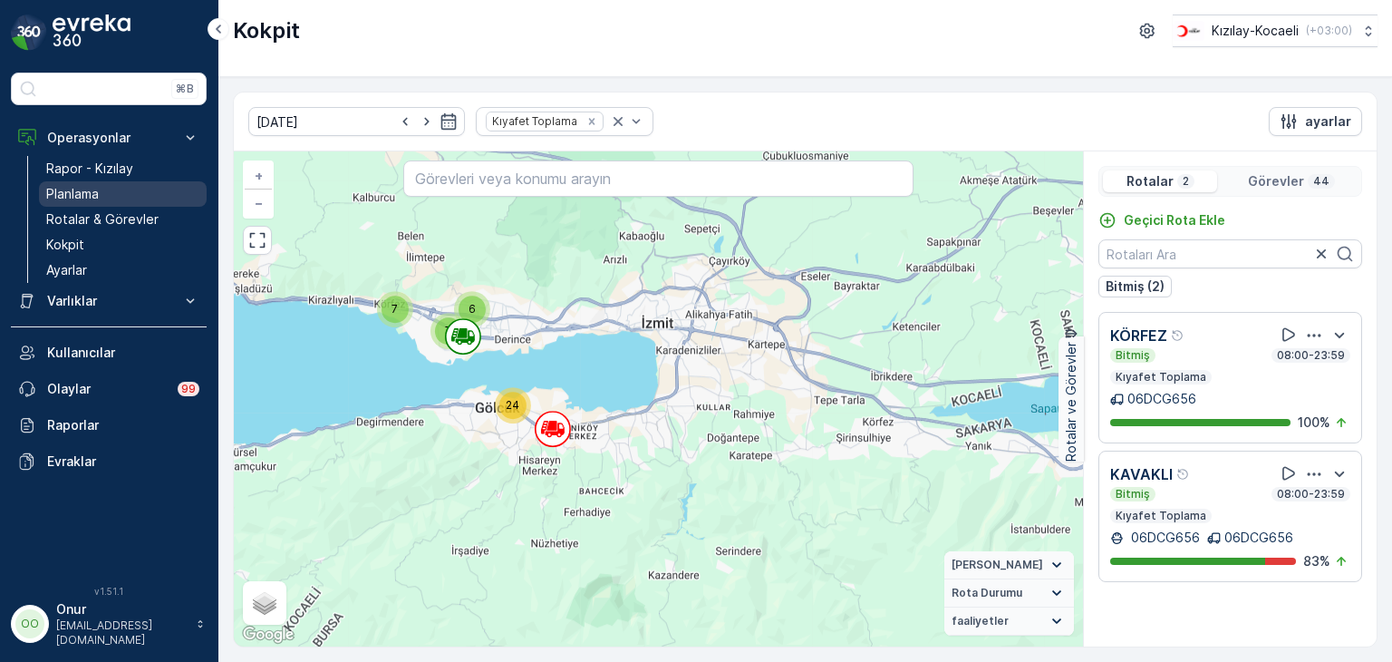 The width and height of the screenshot is (1392, 662). Describe the element at coordinates (1009, 593) in the screenshot. I see `summary: Rota Durumu` at that location.